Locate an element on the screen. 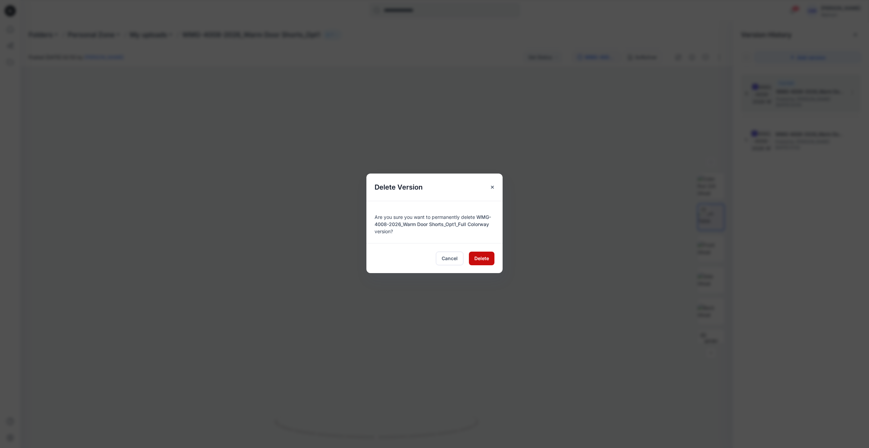  h5: Delete Version is located at coordinates (399, 187).